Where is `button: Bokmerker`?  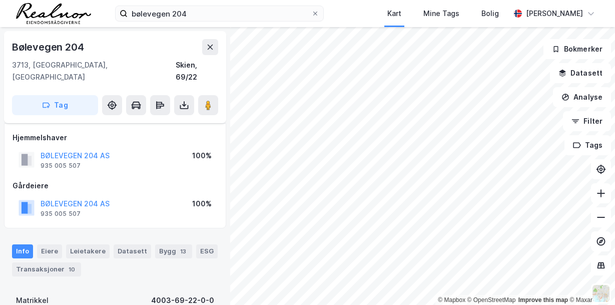
button: Bokmerker is located at coordinates (577, 49).